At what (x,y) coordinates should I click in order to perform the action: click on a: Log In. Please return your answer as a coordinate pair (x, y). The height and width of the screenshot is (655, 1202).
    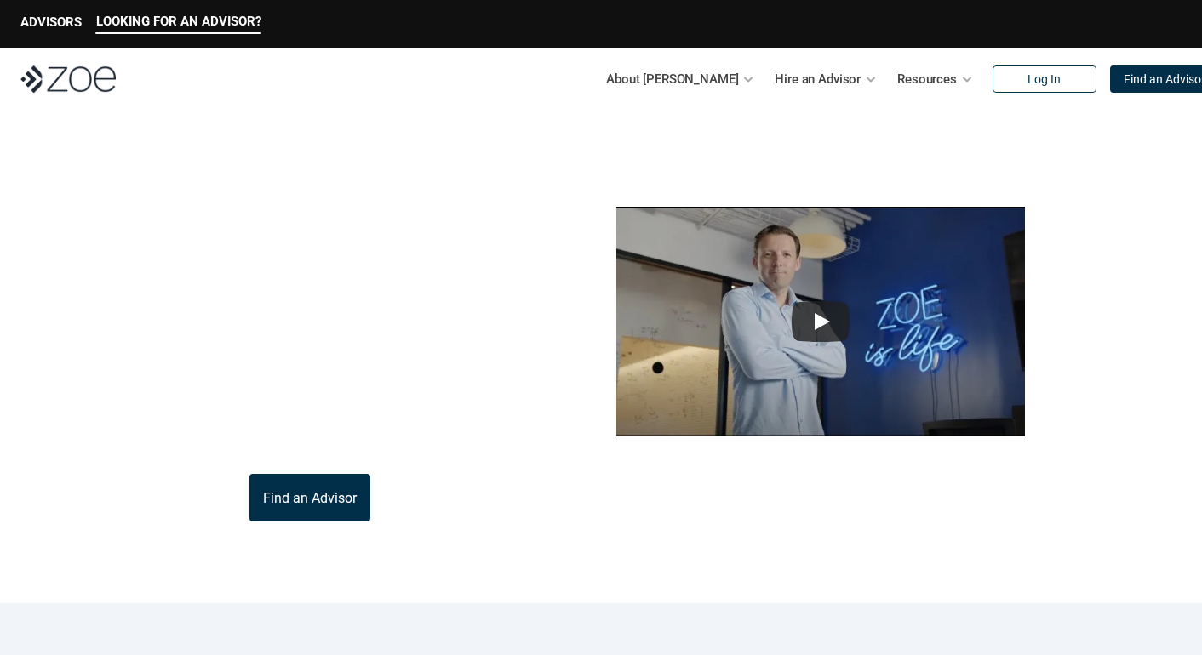
    Looking at the image, I should click on (1044, 79).